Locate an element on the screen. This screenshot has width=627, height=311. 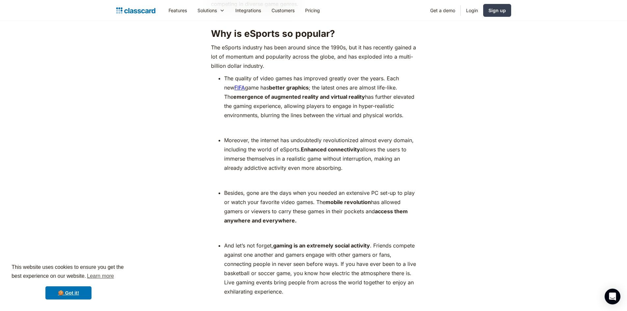
li: The quality of video games has improved greatly over the years. Each new game has ; the latest on... is located at coordinates (320, 97).